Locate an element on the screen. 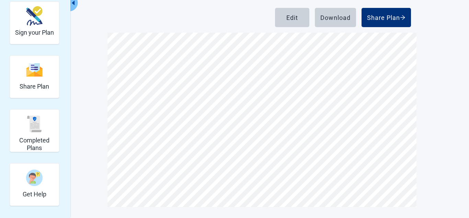 The width and height of the screenshot is (469, 218). div: Download is located at coordinates (335, 17).